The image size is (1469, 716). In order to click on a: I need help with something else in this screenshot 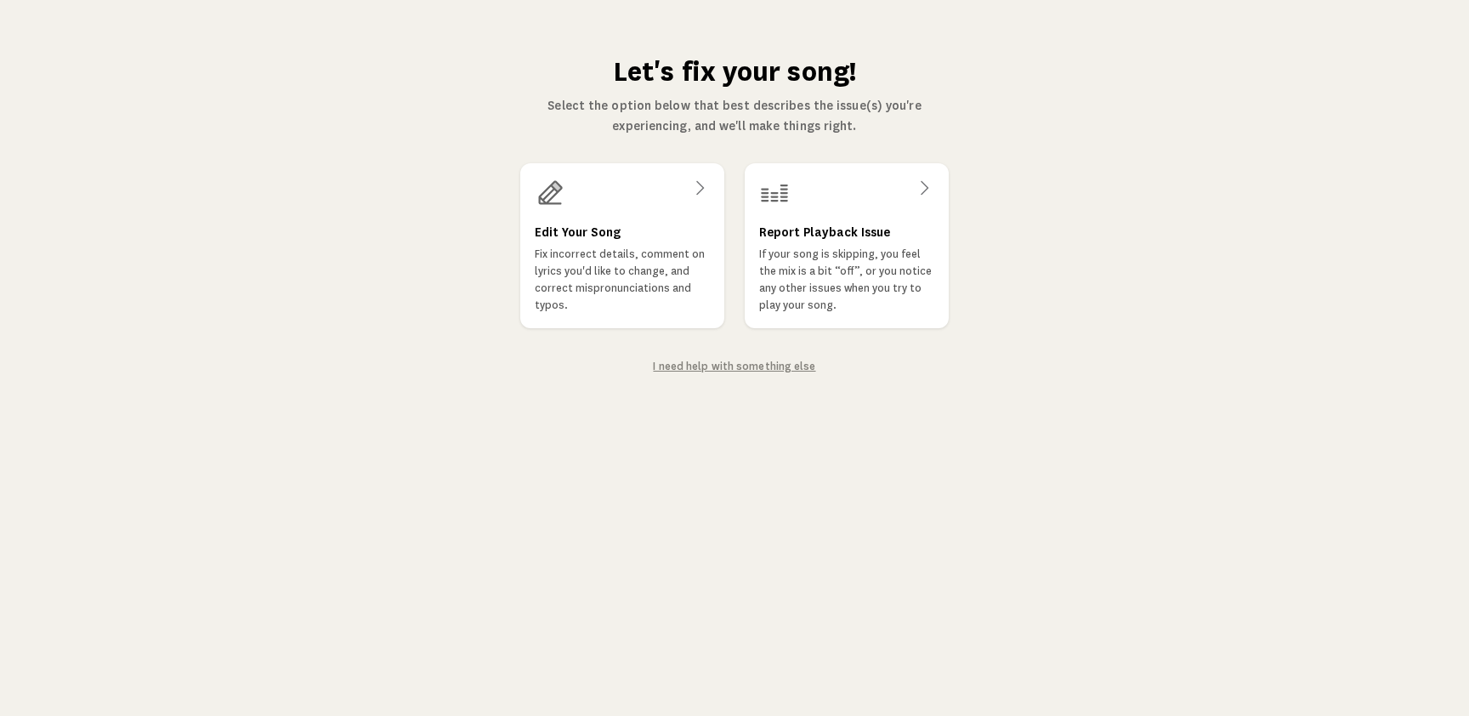, I will do `click(734, 366)`.